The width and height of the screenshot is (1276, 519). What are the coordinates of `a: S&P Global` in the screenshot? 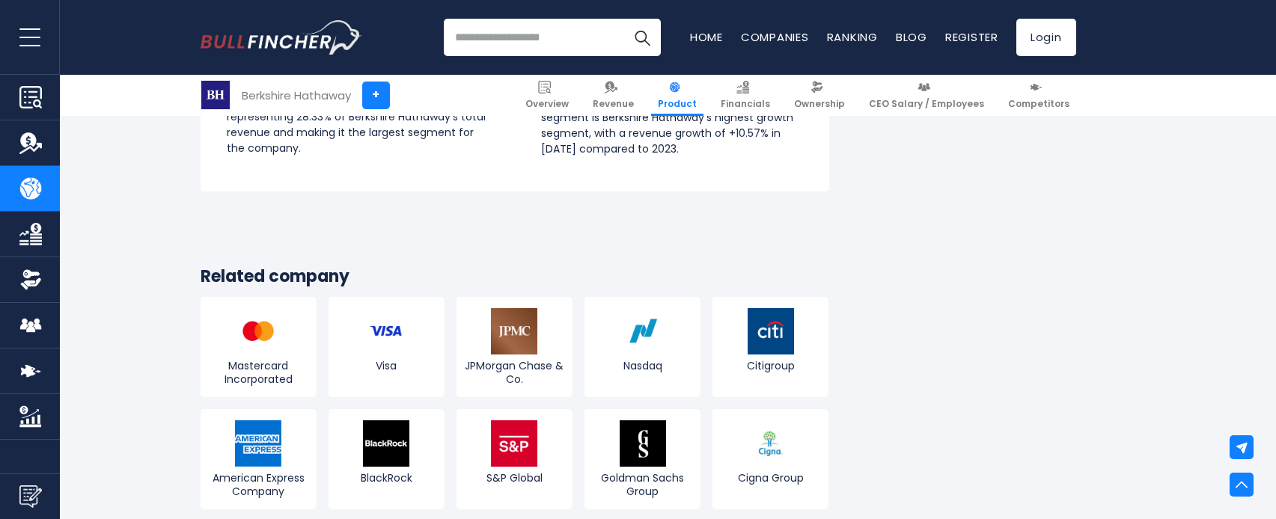 It's located at (514, 460).